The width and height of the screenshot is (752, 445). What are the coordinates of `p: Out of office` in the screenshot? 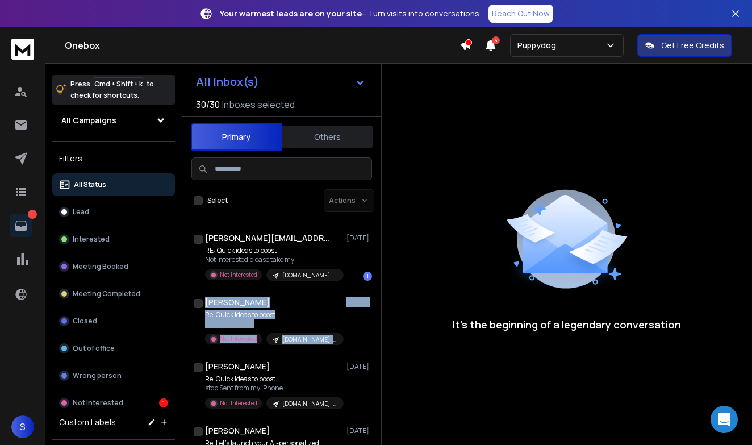 It's located at (94, 348).